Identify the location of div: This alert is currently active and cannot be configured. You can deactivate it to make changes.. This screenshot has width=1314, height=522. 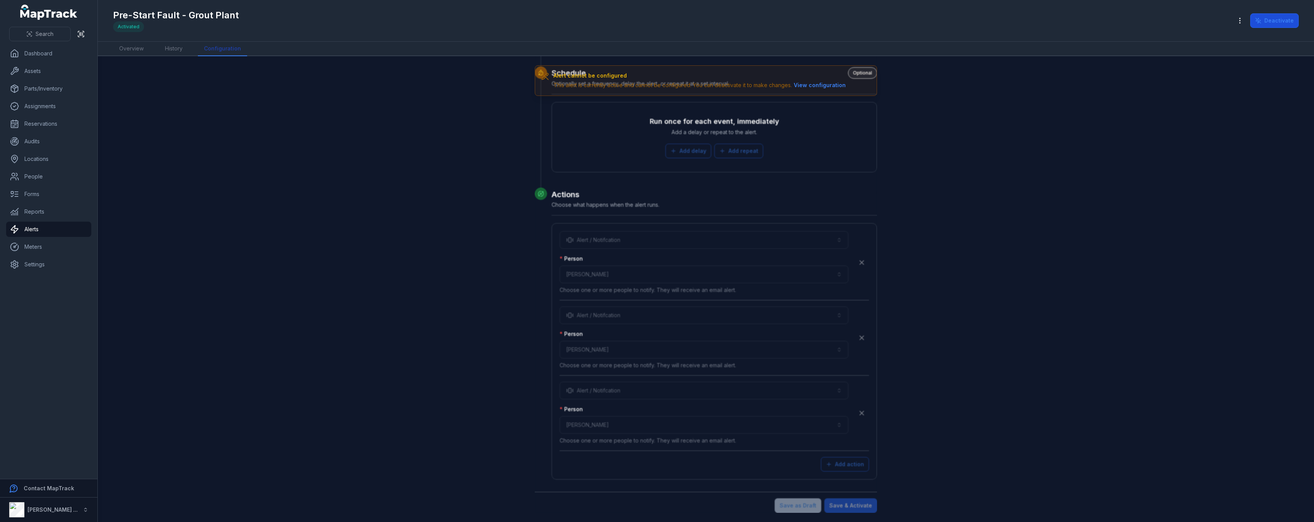
(700, 85).